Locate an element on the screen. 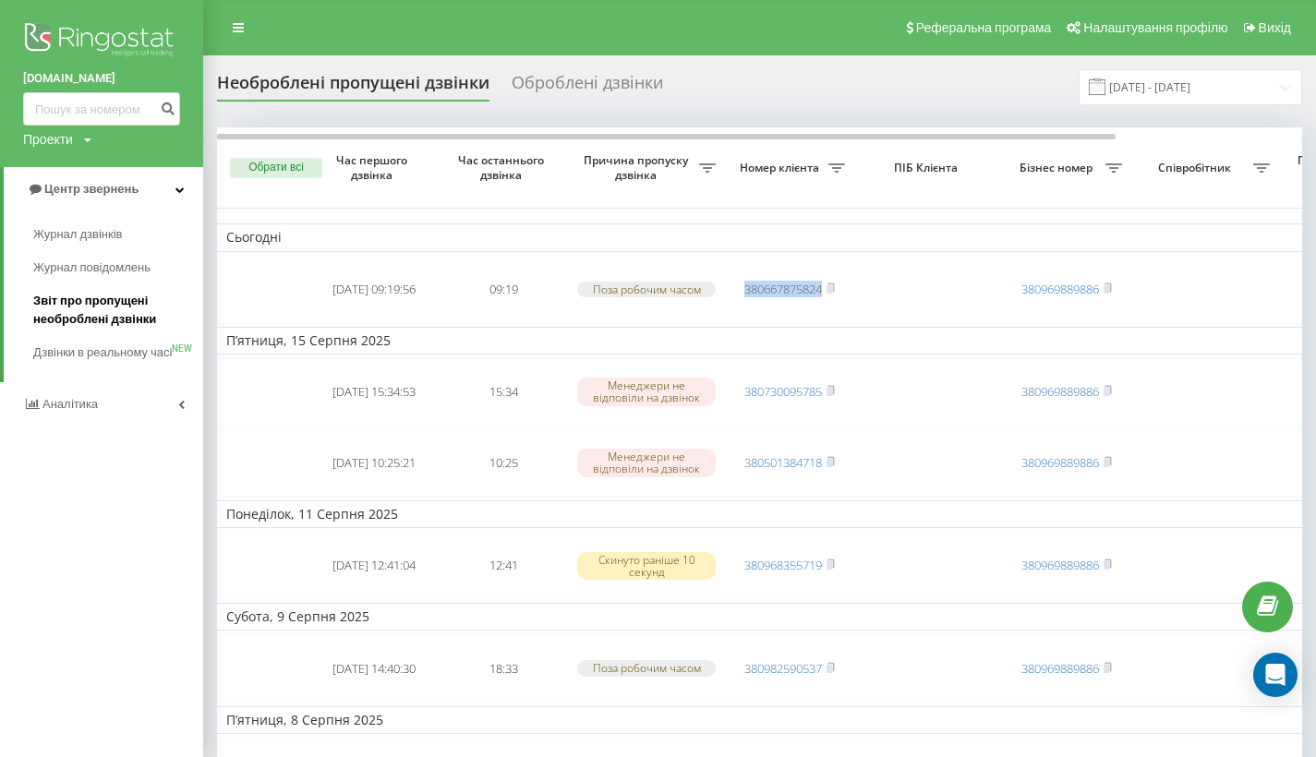 The width and height of the screenshot is (1316, 757). div: Open Intercom Messenger is located at coordinates (1276, 675).